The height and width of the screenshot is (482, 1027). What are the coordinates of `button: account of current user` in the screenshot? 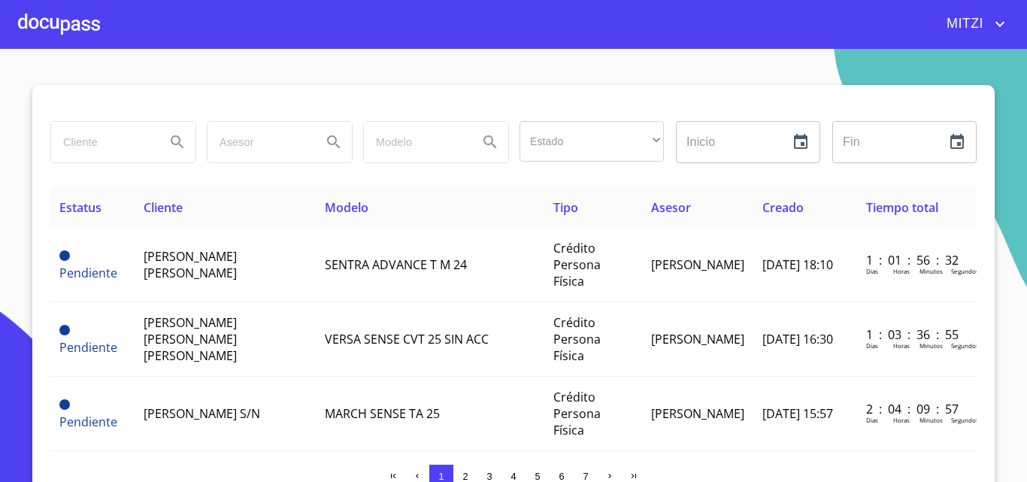 It's located at (972, 24).